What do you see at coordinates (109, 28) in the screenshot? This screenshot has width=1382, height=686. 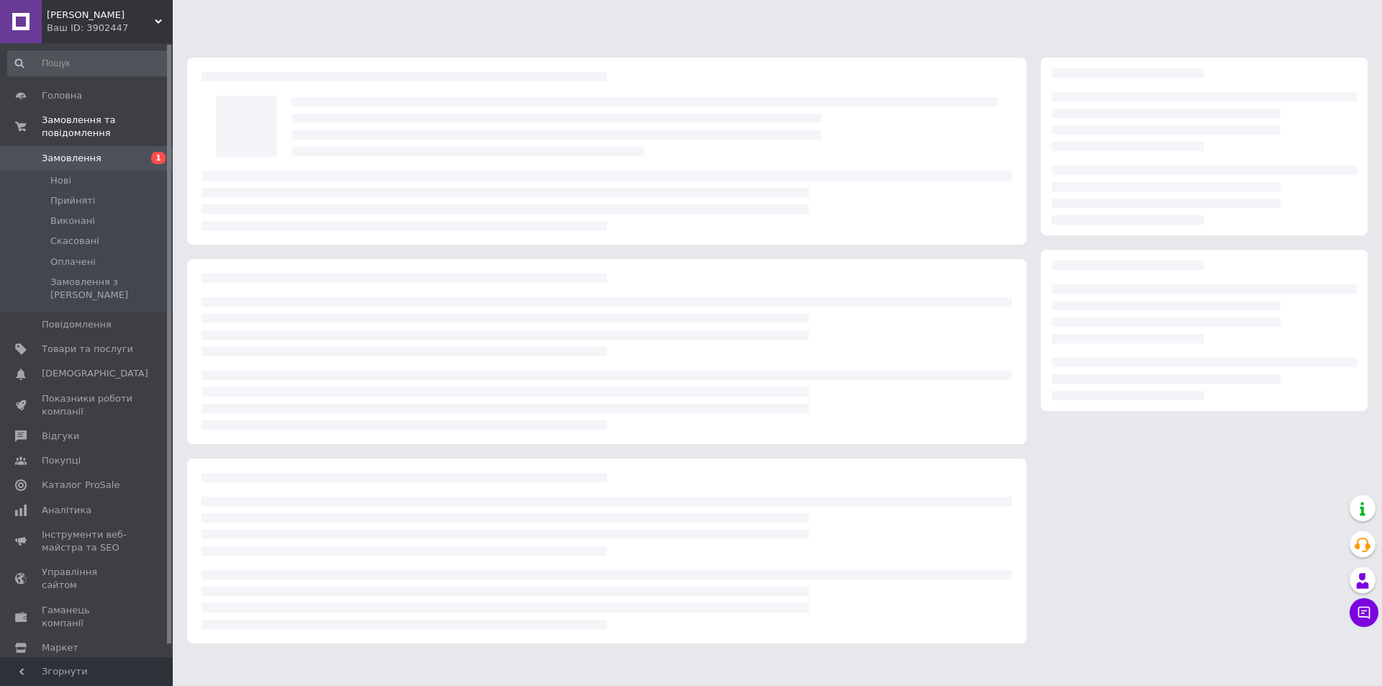 I see `div: Ваш ID: 3902447` at bounding box center [109, 28].